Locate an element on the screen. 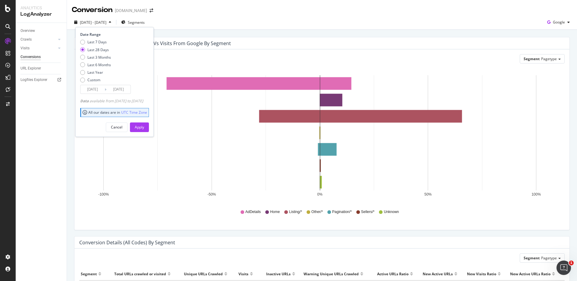  div: Segment is located at coordinates (89, 274).